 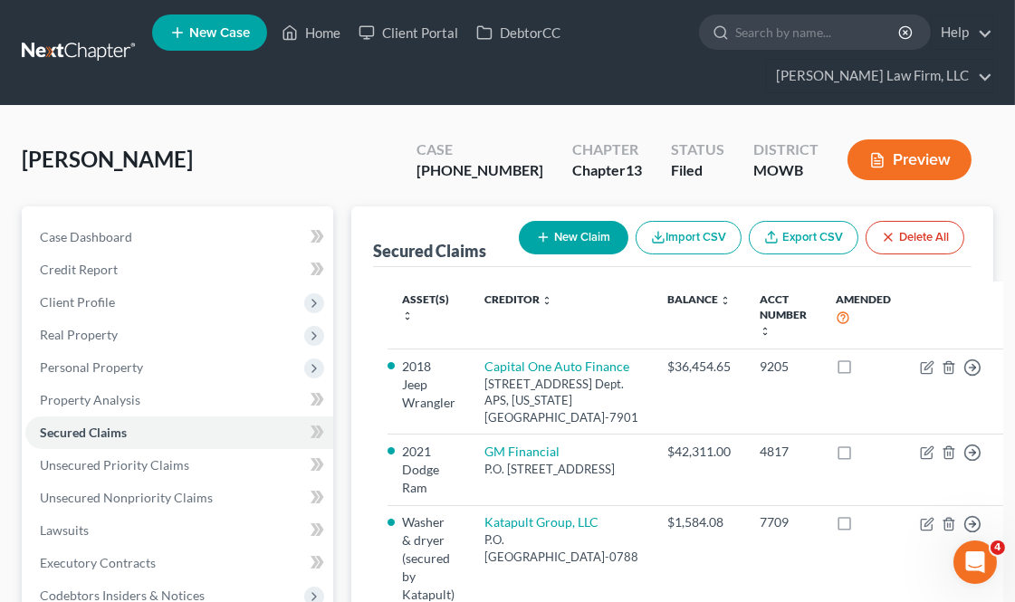 I want to click on div: Case, so click(x=480, y=149).